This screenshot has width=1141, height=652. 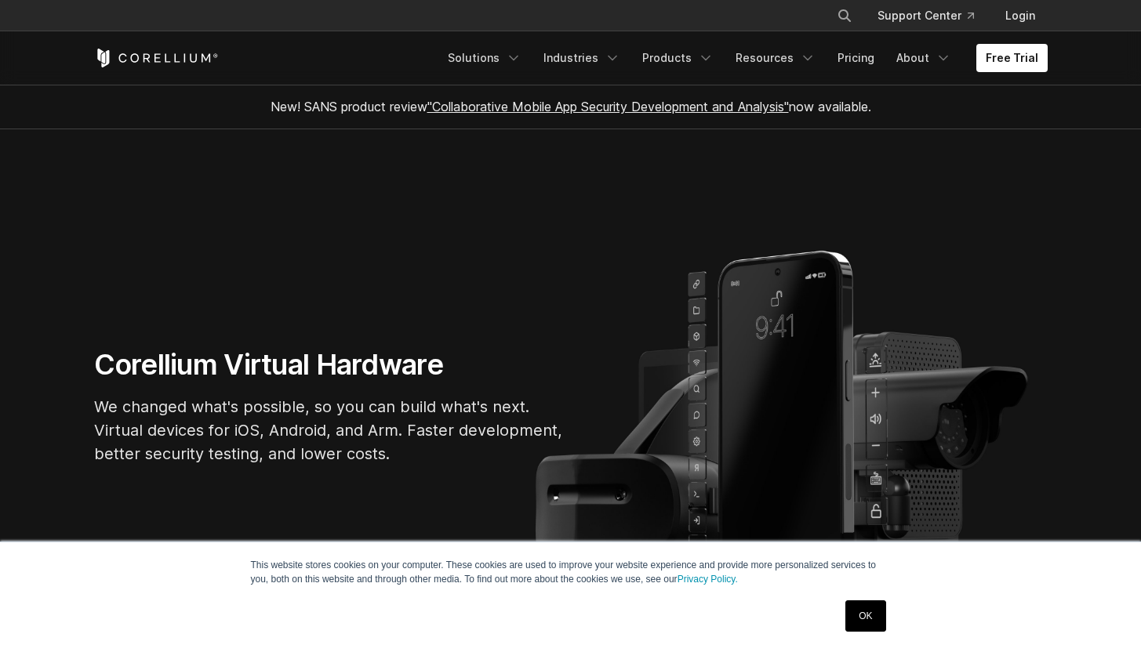 What do you see at coordinates (776, 58) in the screenshot?
I see `a: Resources` at bounding box center [776, 58].